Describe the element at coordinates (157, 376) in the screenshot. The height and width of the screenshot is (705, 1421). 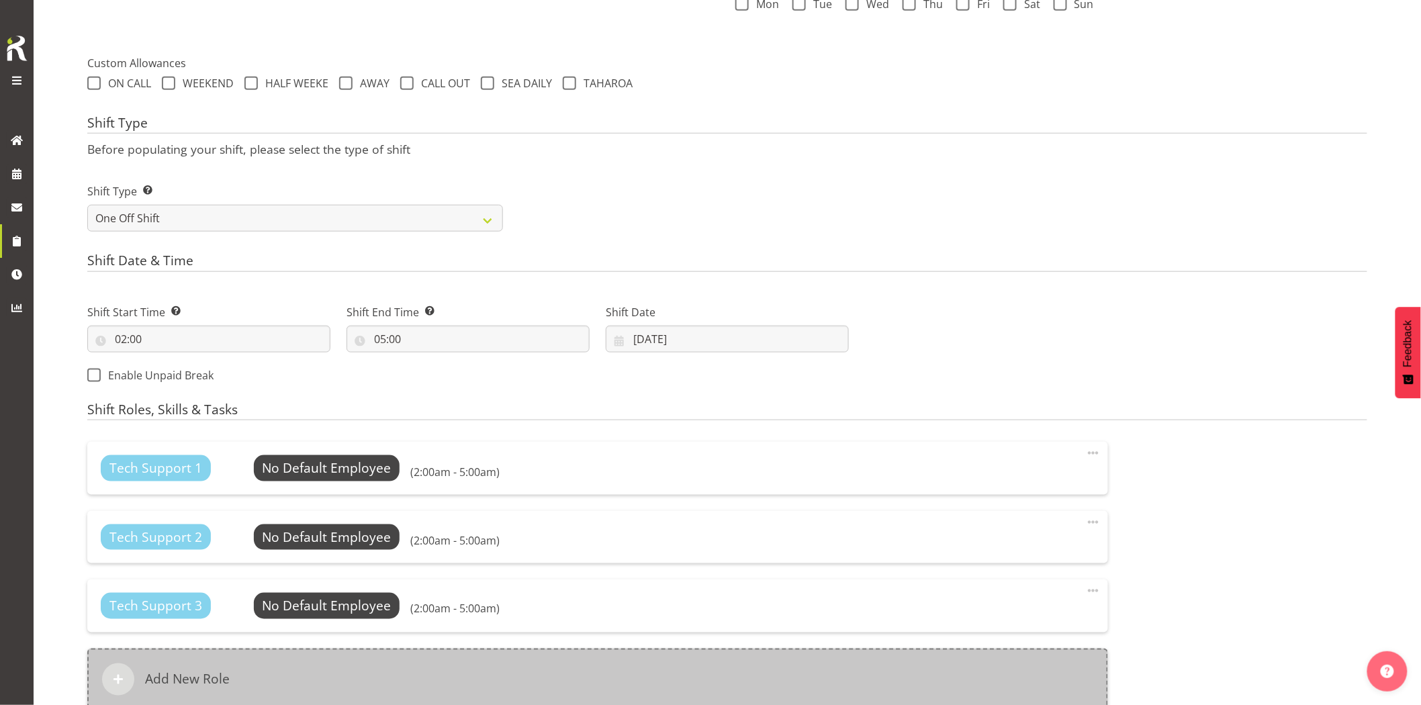
I see `span: Enable Unpaid Break` at that location.